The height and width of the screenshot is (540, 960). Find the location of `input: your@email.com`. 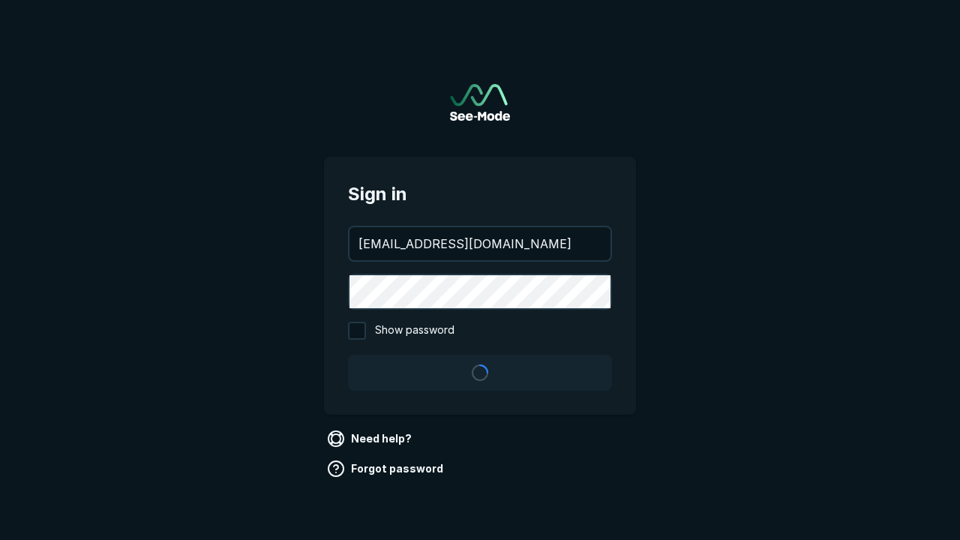

input: your@email.com is located at coordinates (480, 244).